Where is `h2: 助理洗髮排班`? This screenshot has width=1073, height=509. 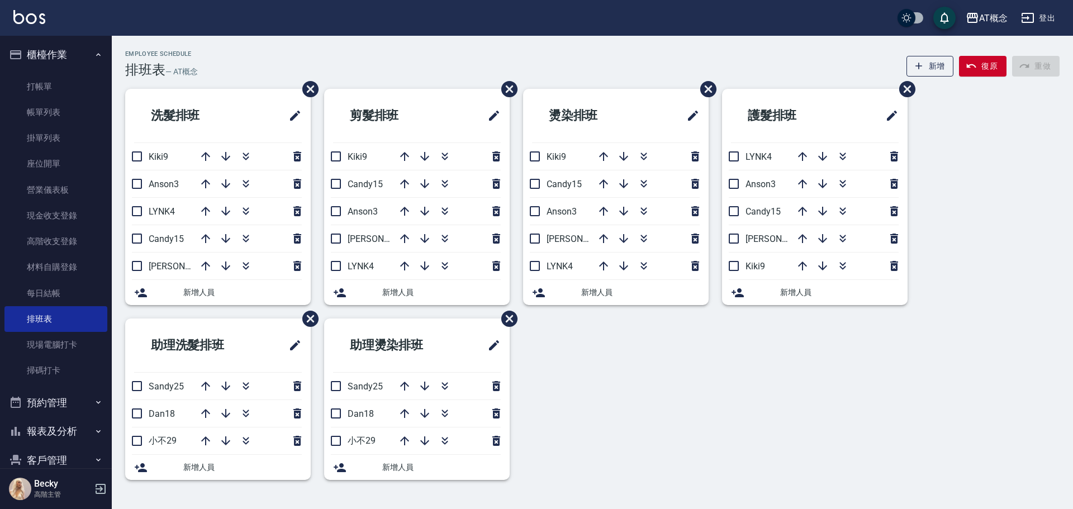
h2: 助理洗髮排班 is located at coordinates (197, 345).